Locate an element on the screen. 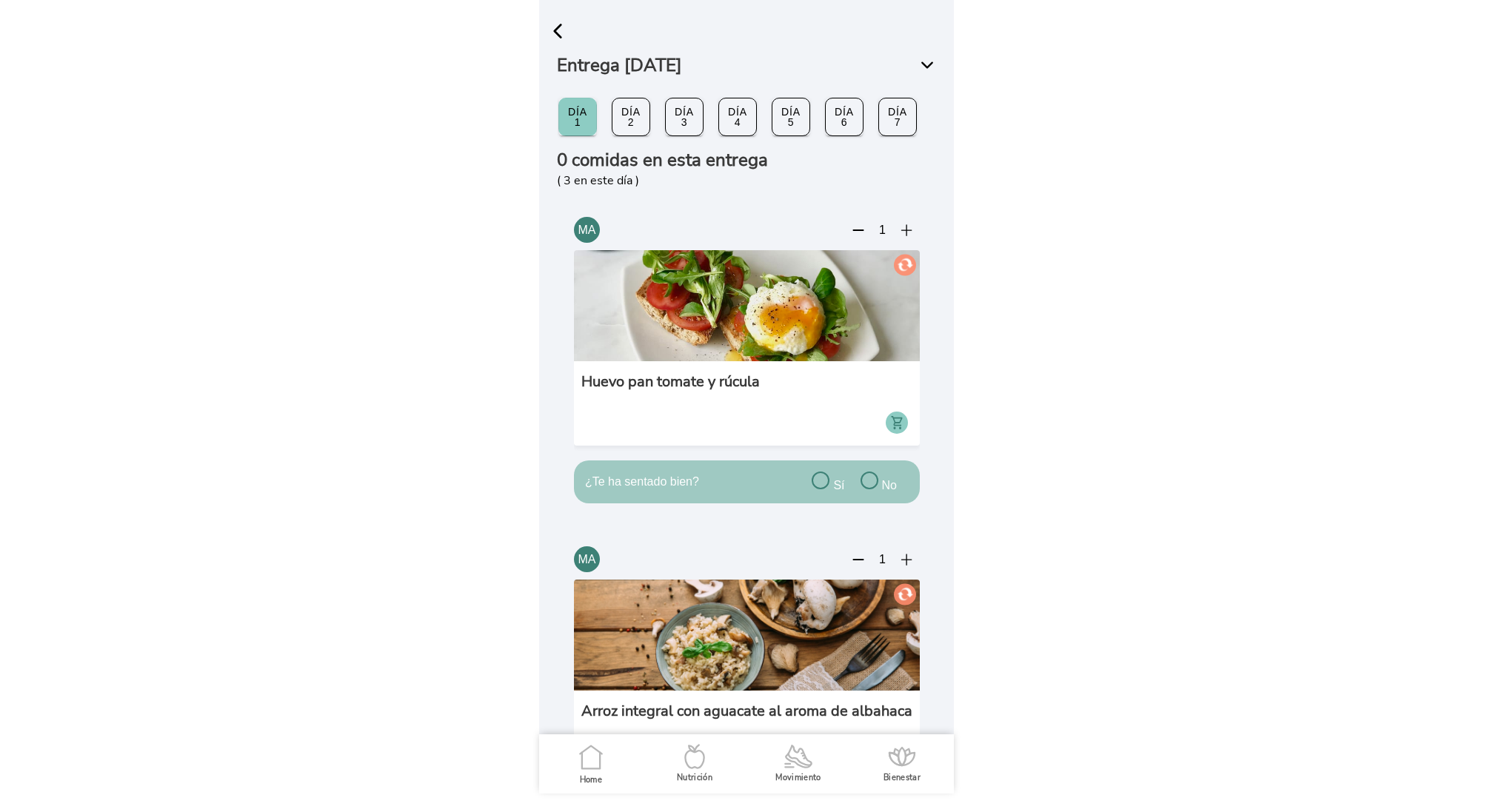  span: ¿Te ha sentado bien? is located at coordinates (642, 482).